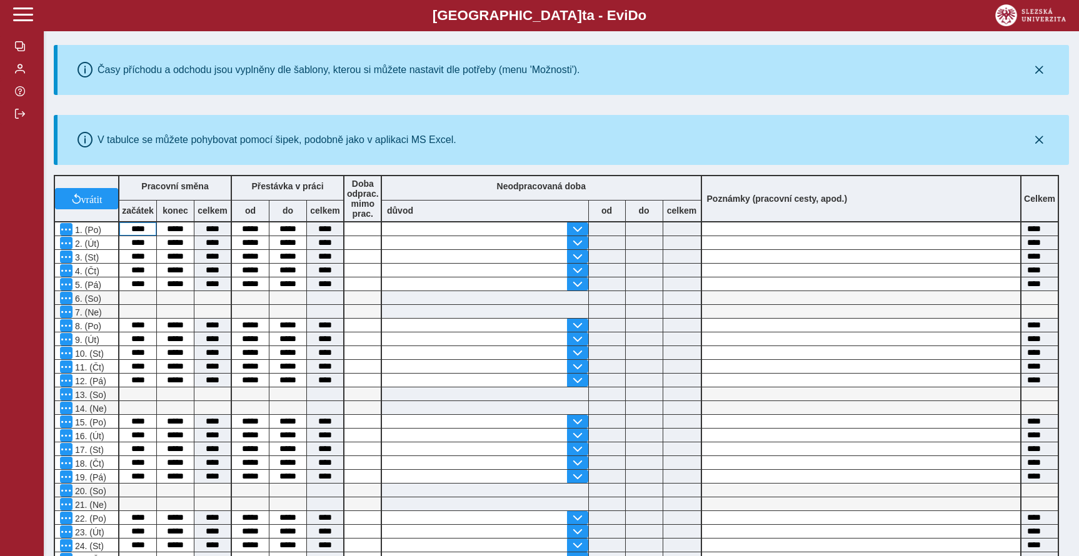 The image size is (1079, 556). Describe the element at coordinates (1030, 15) in the screenshot. I see `img: logo_web_su.png` at that location.